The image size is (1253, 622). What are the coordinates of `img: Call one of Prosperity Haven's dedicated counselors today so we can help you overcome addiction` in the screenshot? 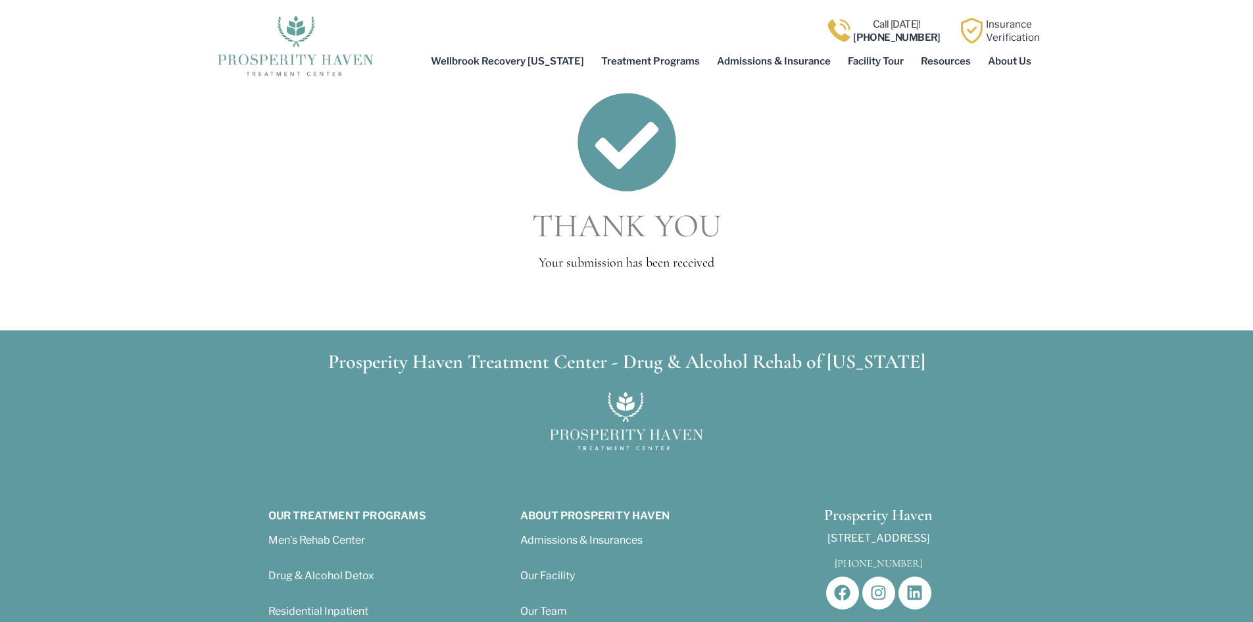 It's located at (839, 30).